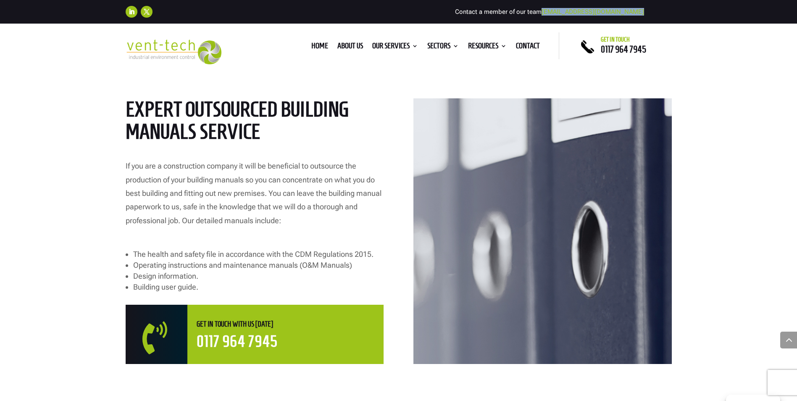  What do you see at coordinates (258, 254) in the screenshot?
I see `li: The health and safety file in accordance with the CDM Regulations 2015.` at bounding box center [258, 254].